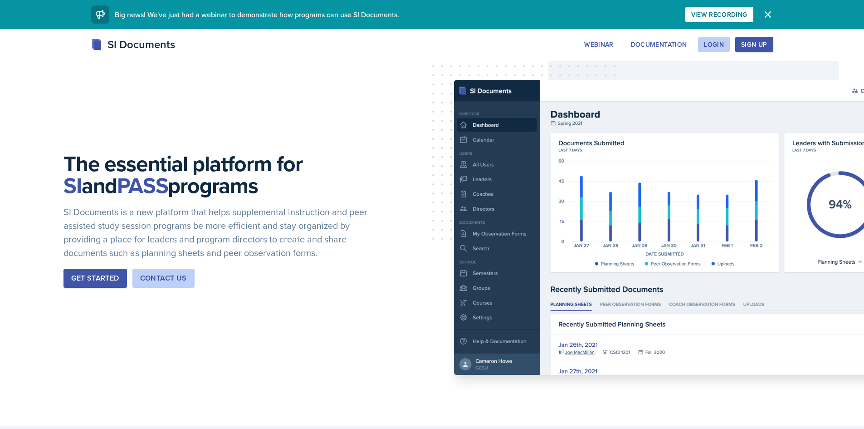 This screenshot has width=864, height=429. What do you see at coordinates (257, 15) in the screenshot?
I see `span: Big news! We've just had a webinar to demonstrate how programs can use SI Documents.` at bounding box center [257, 15].